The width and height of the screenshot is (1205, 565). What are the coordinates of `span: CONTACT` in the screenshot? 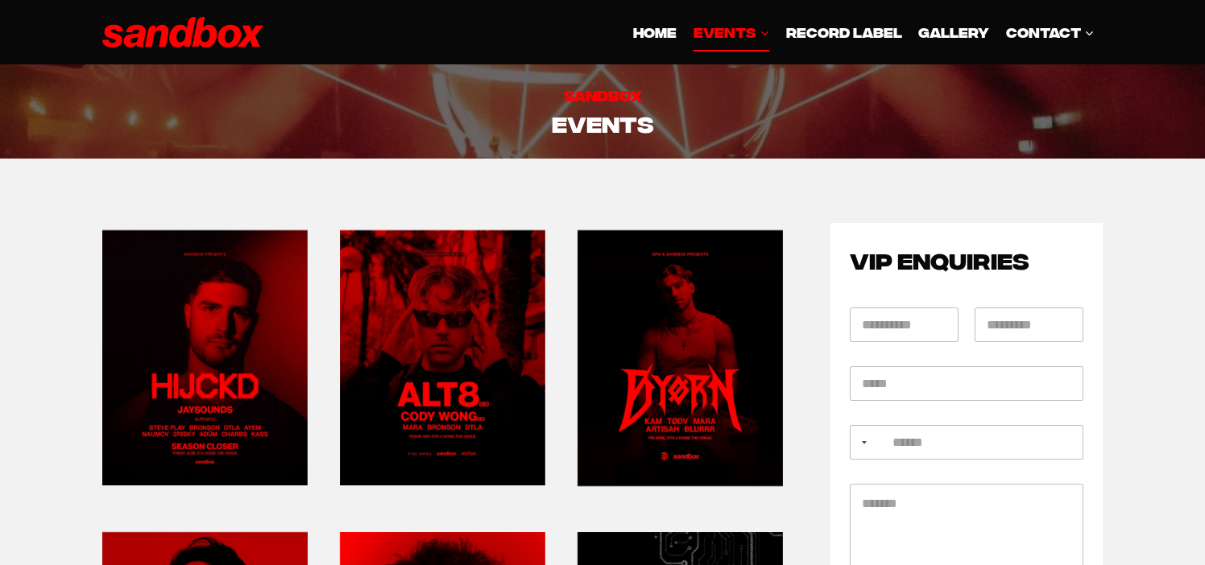 It's located at (1050, 31).